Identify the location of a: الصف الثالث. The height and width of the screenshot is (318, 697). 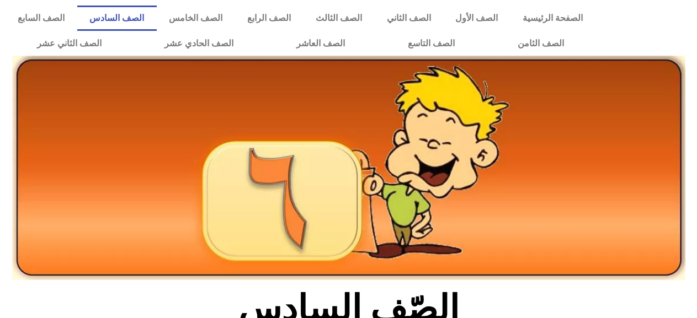
(338, 18).